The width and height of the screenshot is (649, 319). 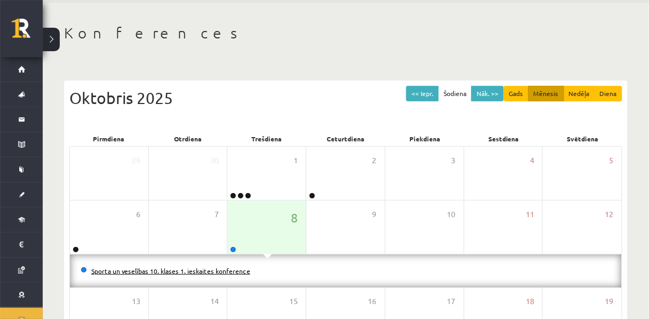 What do you see at coordinates (27, 32) in the screenshot?
I see `a: Rīgas 1. Tālmācības vidusskola` at bounding box center [27, 32].